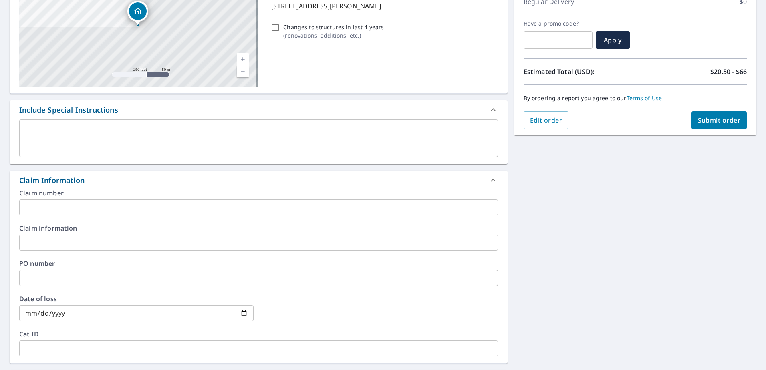 The width and height of the screenshot is (766, 370). I want to click on span: Apply, so click(613, 40).